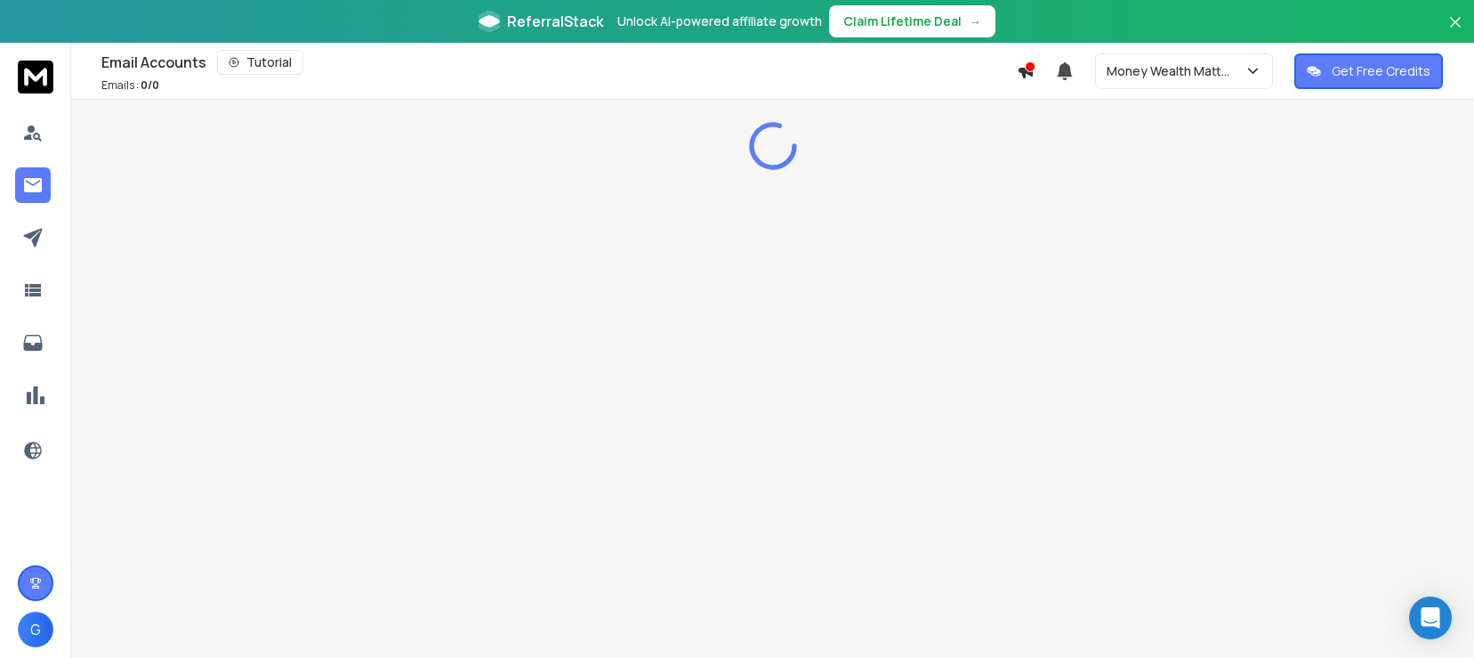  What do you see at coordinates (36, 629) in the screenshot?
I see `button: G` at bounding box center [36, 629].